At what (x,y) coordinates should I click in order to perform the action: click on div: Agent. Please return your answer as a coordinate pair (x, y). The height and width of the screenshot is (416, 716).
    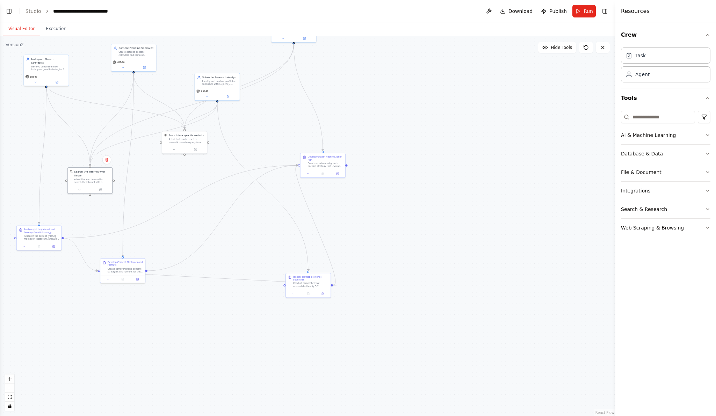
    Looking at the image, I should click on (643, 74).